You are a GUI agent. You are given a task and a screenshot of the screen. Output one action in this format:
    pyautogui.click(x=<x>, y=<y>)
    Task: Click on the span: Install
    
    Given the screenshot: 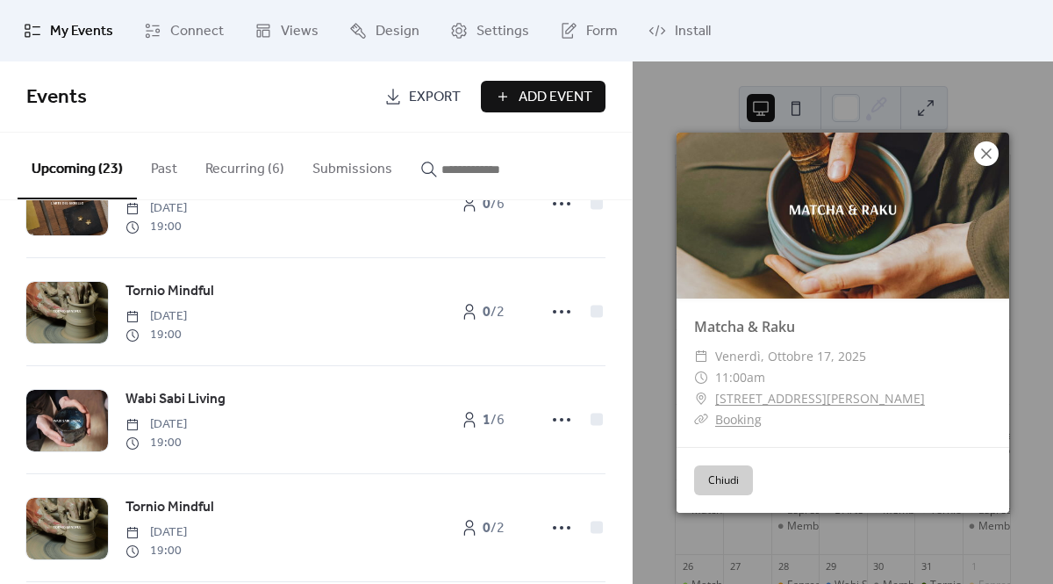 What is the action you would take?
    pyautogui.click(x=692, y=32)
    